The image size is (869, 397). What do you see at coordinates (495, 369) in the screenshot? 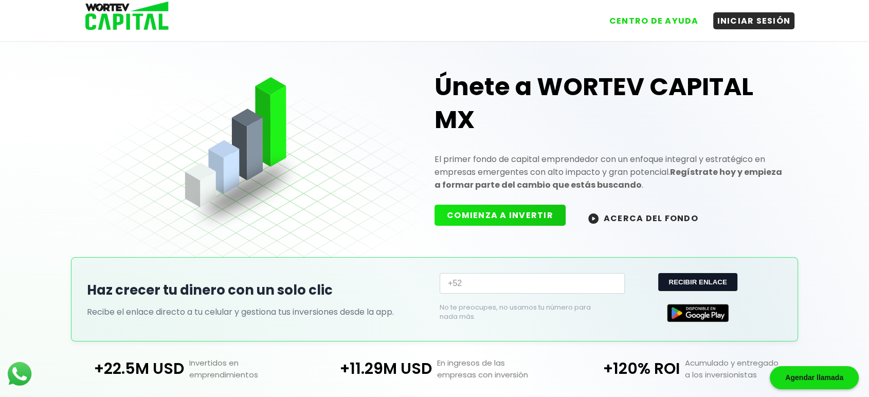
I see `p: En ingresos de las empresas con inversión` at bounding box center [495, 369].